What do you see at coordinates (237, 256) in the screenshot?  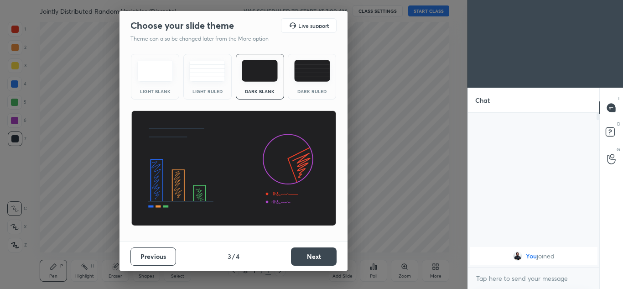 I see `h4: 4` at bounding box center [237, 256].